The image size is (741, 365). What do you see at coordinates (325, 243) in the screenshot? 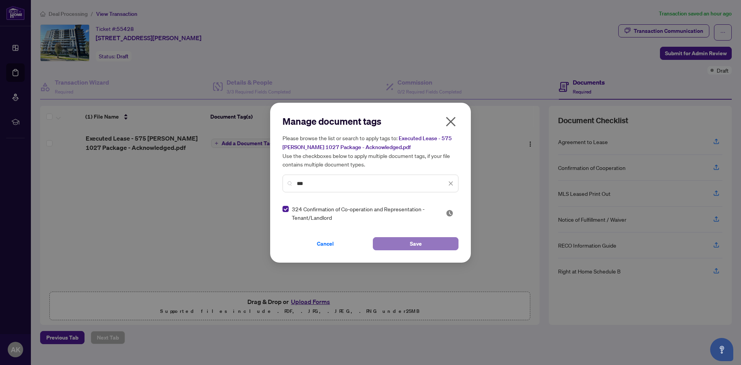
I see `span: Cancel` at bounding box center [325, 243].